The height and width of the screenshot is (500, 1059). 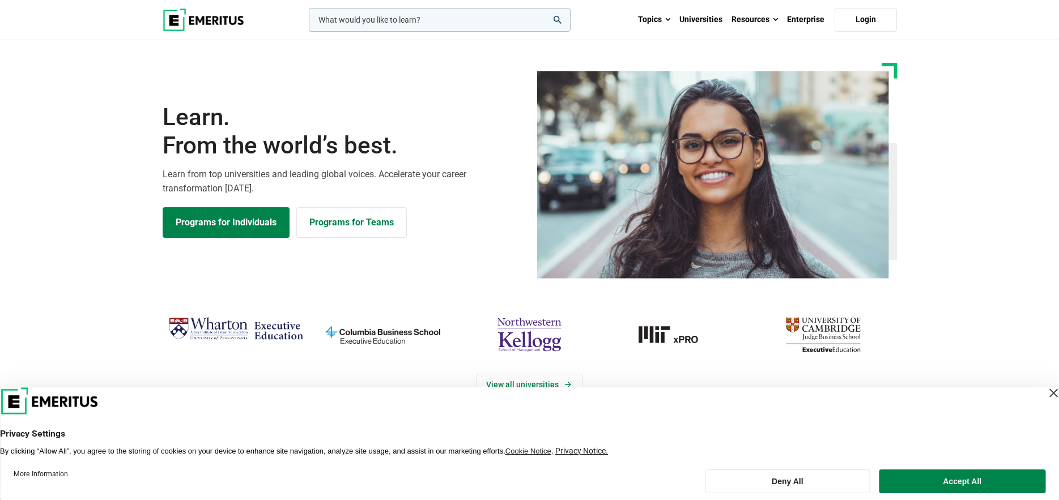 What do you see at coordinates (529, 385) in the screenshot?
I see `a: View Universities` at bounding box center [529, 385].